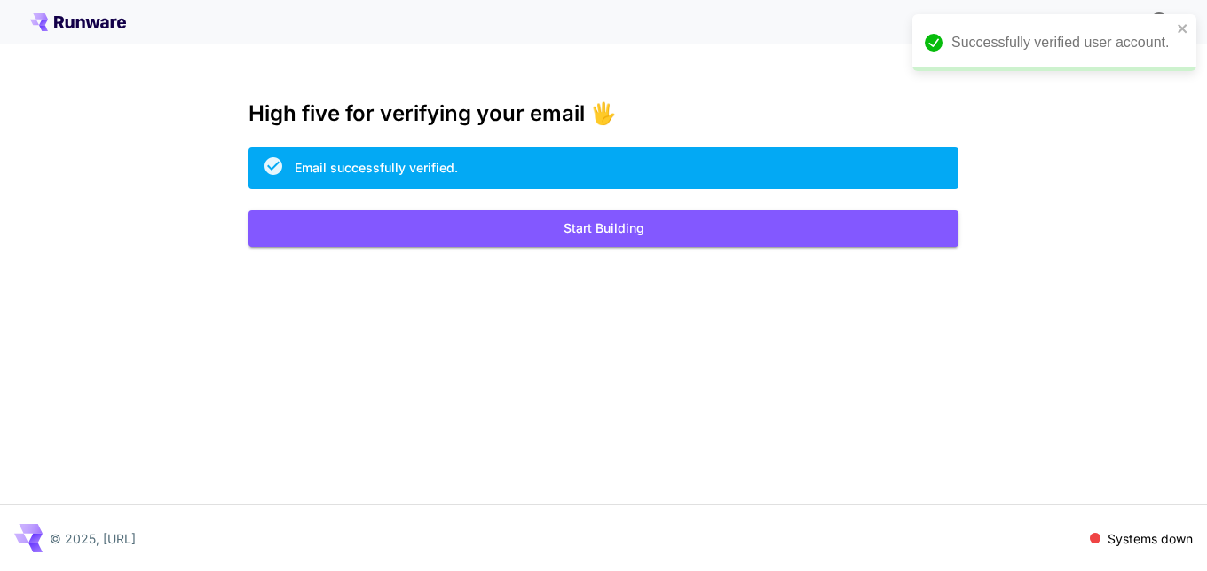 This screenshot has width=1207, height=571. What do you see at coordinates (1150, 538) in the screenshot?
I see `p: Systems down` at bounding box center [1150, 538].